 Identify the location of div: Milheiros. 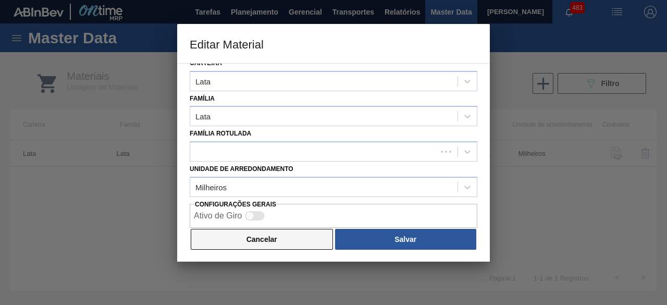
(211, 186).